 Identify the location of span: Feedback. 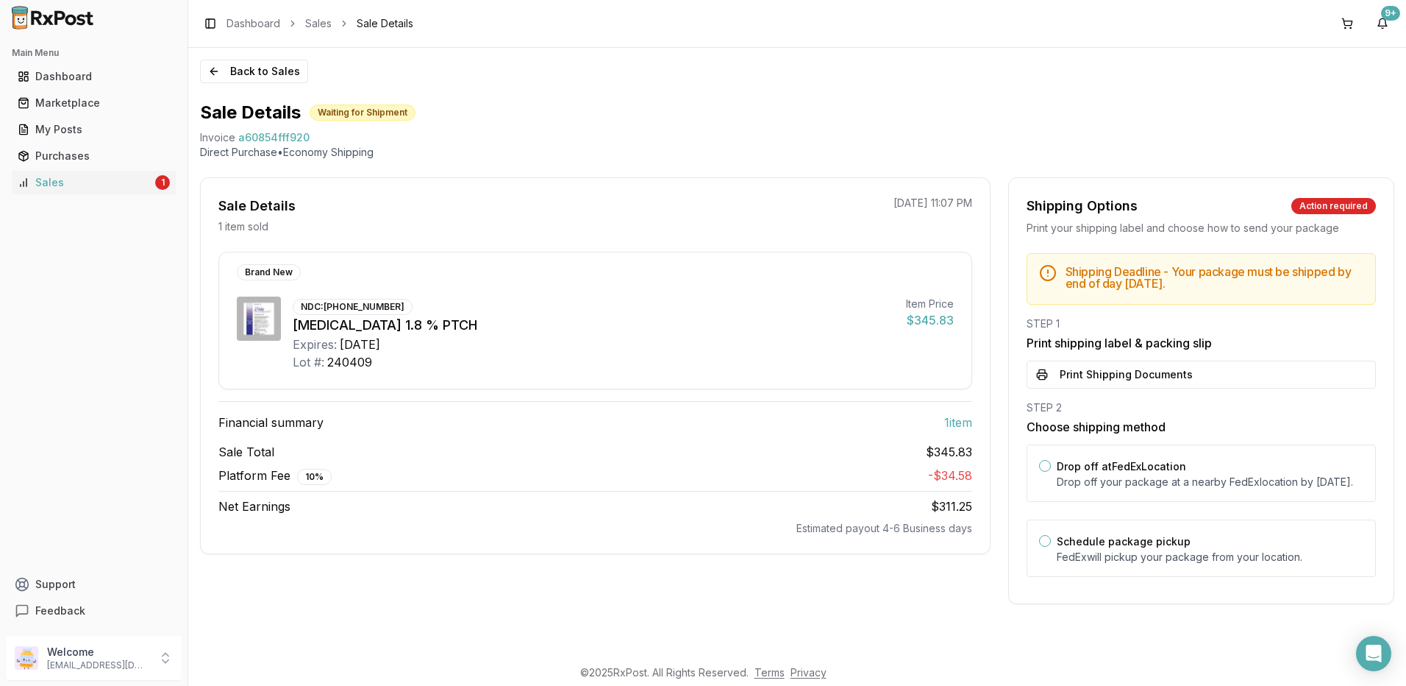
(60, 610).